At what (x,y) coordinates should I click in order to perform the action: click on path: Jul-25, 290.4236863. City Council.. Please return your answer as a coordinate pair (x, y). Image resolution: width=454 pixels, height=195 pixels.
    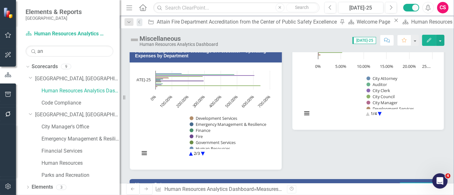
    Looking at the image, I should click on (179, 76).